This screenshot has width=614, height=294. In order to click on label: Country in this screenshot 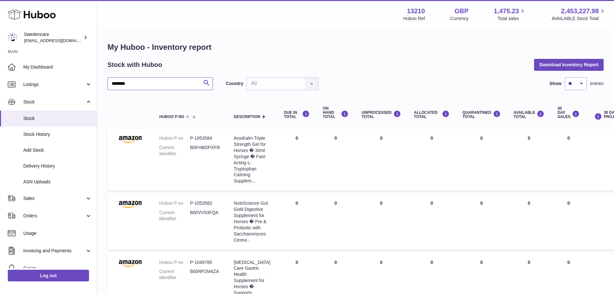, I will do `click(235, 83)`.